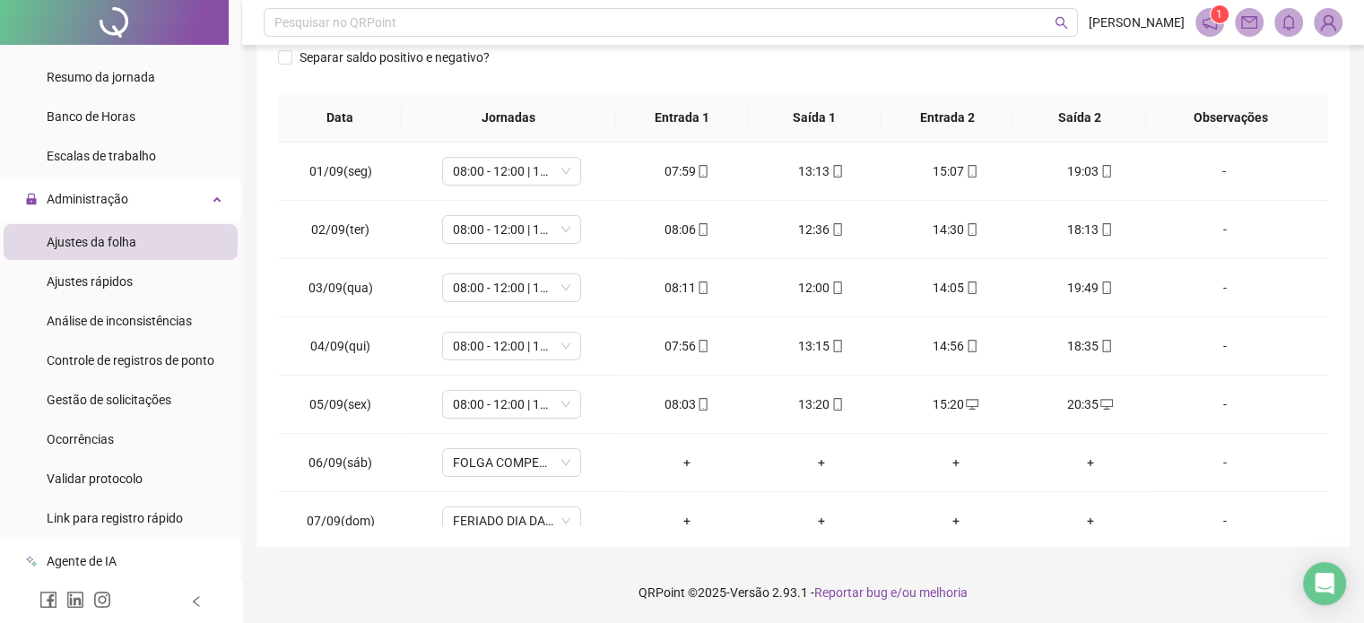 The height and width of the screenshot is (623, 1364). Describe the element at coordinates (509, 117) in the screenshot. I see `th: Jornadas` at that location.